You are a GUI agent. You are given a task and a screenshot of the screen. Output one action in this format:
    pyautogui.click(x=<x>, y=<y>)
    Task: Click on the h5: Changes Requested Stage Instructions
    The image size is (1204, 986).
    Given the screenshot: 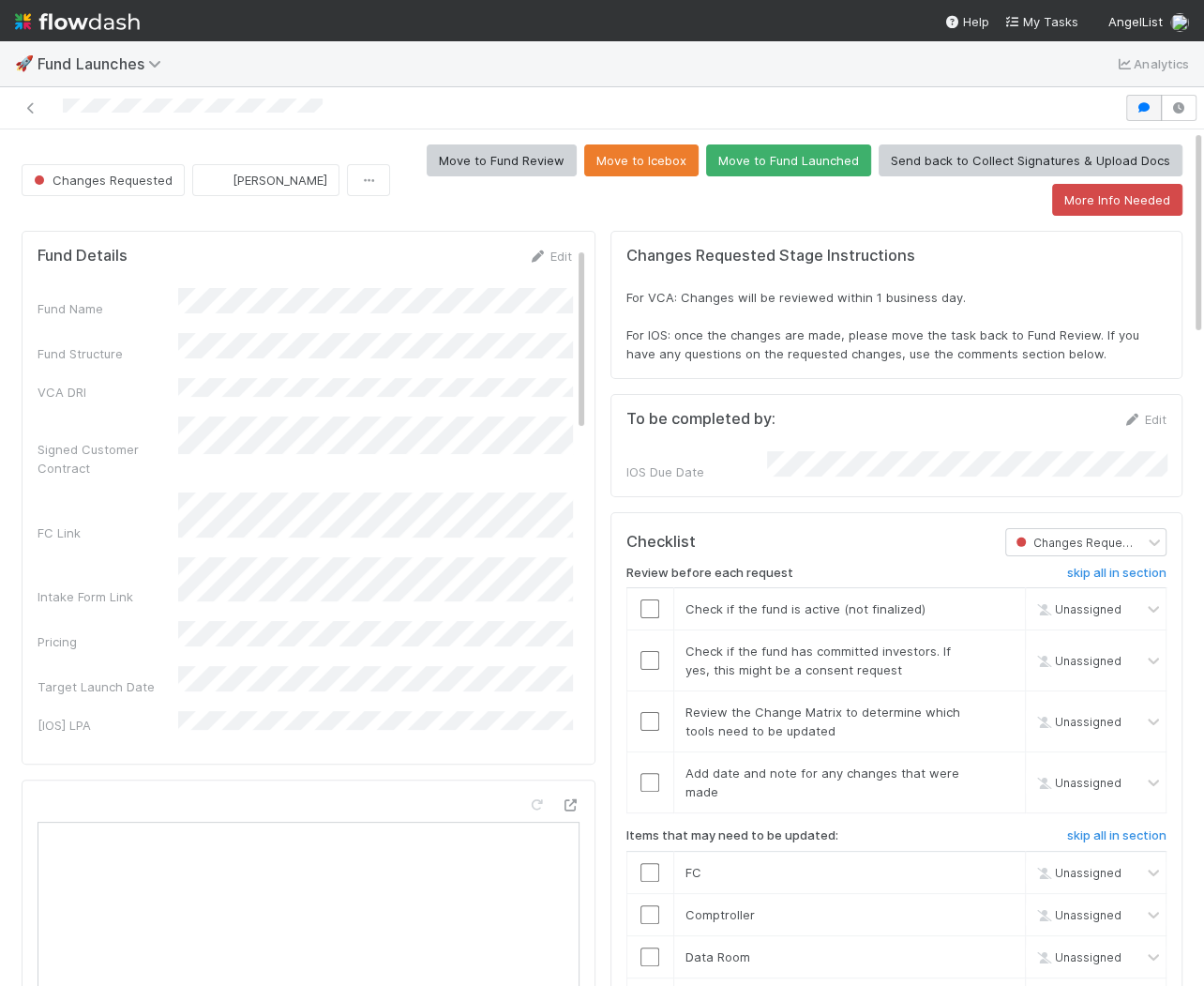 What is the action you would take?
    pyautogui.click(x=897, y=256)
    